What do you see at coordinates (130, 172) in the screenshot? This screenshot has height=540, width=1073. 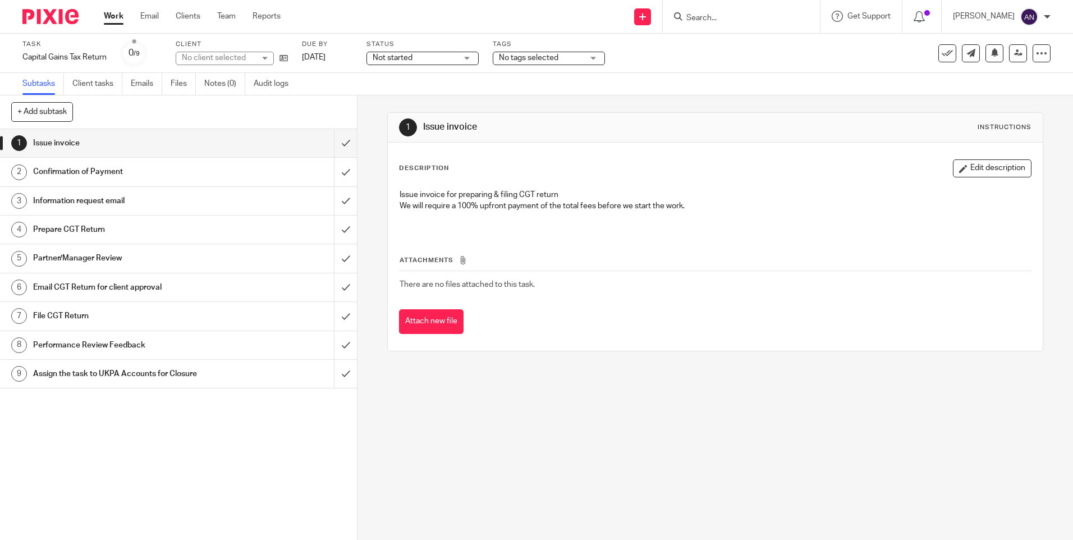 I see `h1: Confirmation of Payment` at bounding box center [130, 172].